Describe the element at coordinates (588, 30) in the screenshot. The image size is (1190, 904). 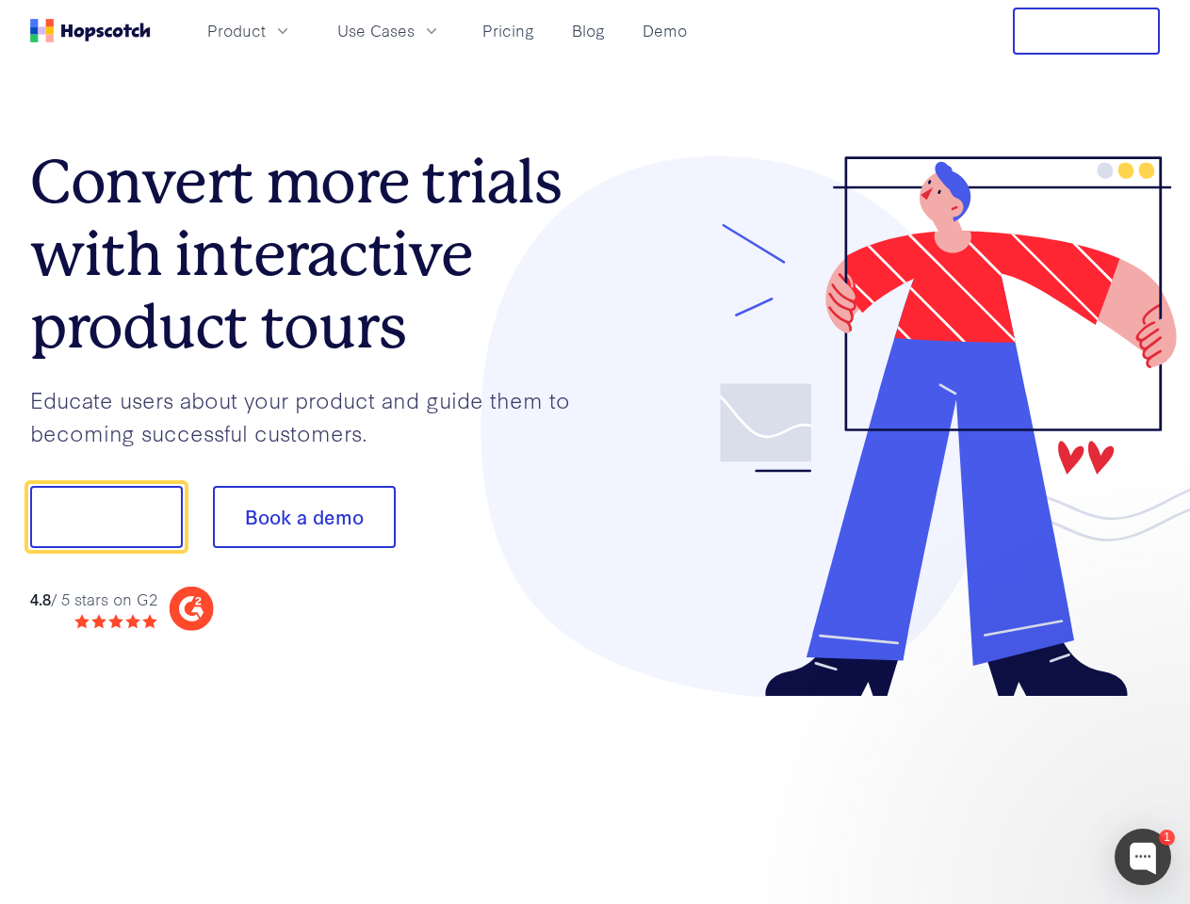
I see `a: Blog` at that location.